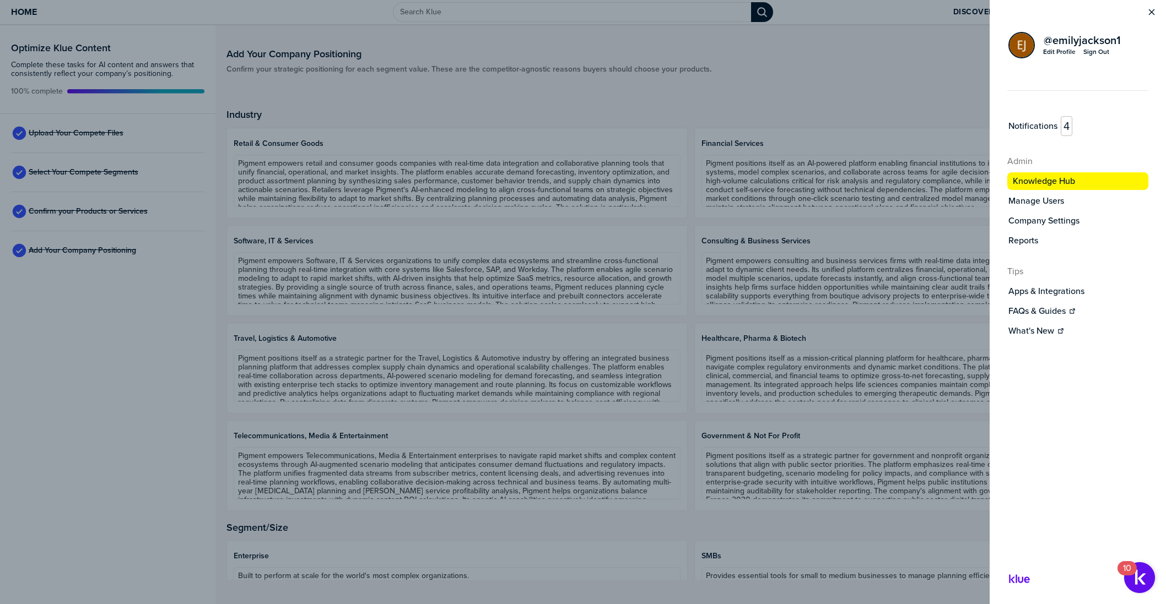  Describe the element at coordinates (1078, 161) in the screenshot. I see `h4: Admin` at that location.